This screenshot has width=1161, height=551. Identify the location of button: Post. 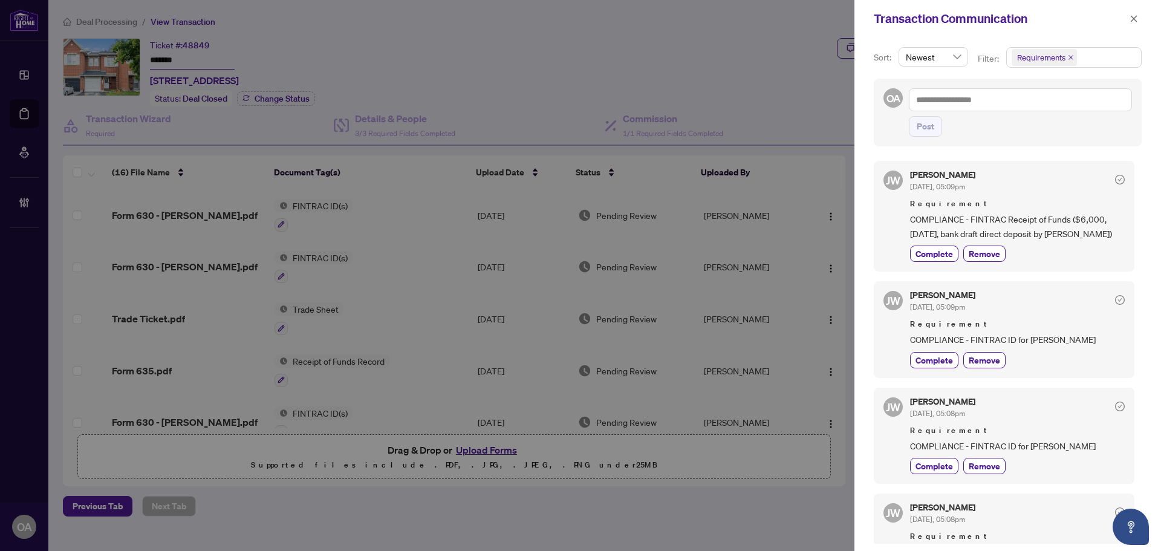
(925, 126).